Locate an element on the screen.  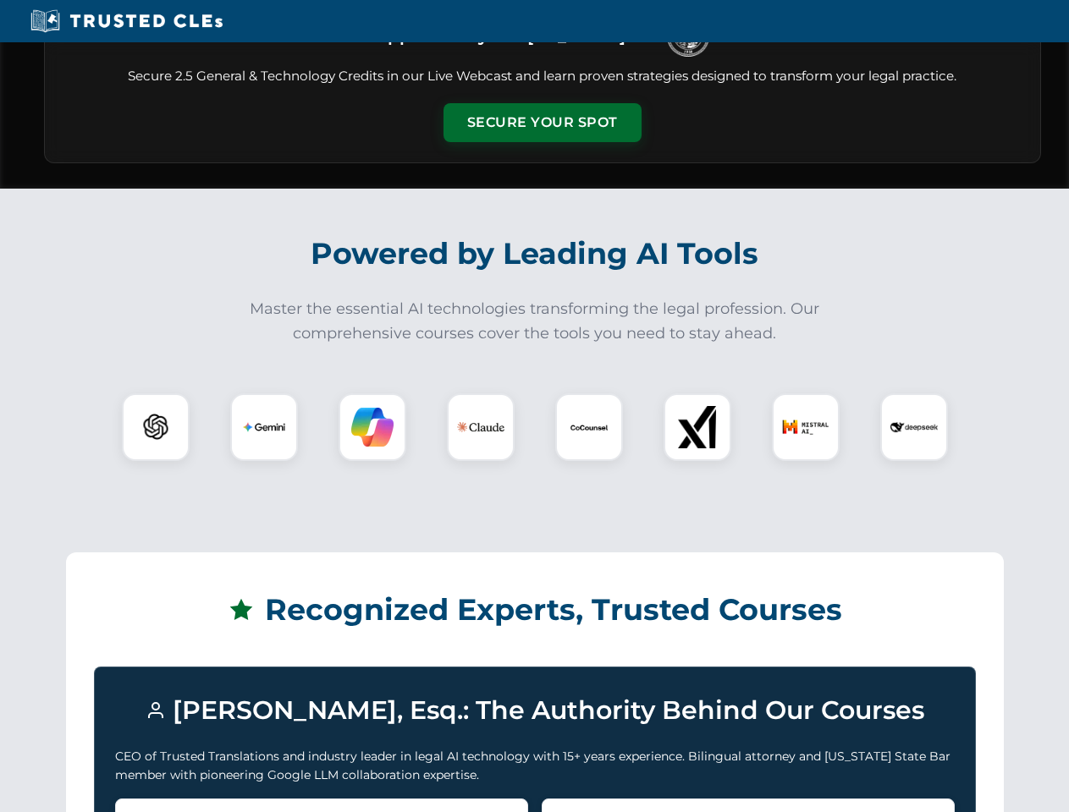
div: ChatGPT is located at coordinates (156, 427).